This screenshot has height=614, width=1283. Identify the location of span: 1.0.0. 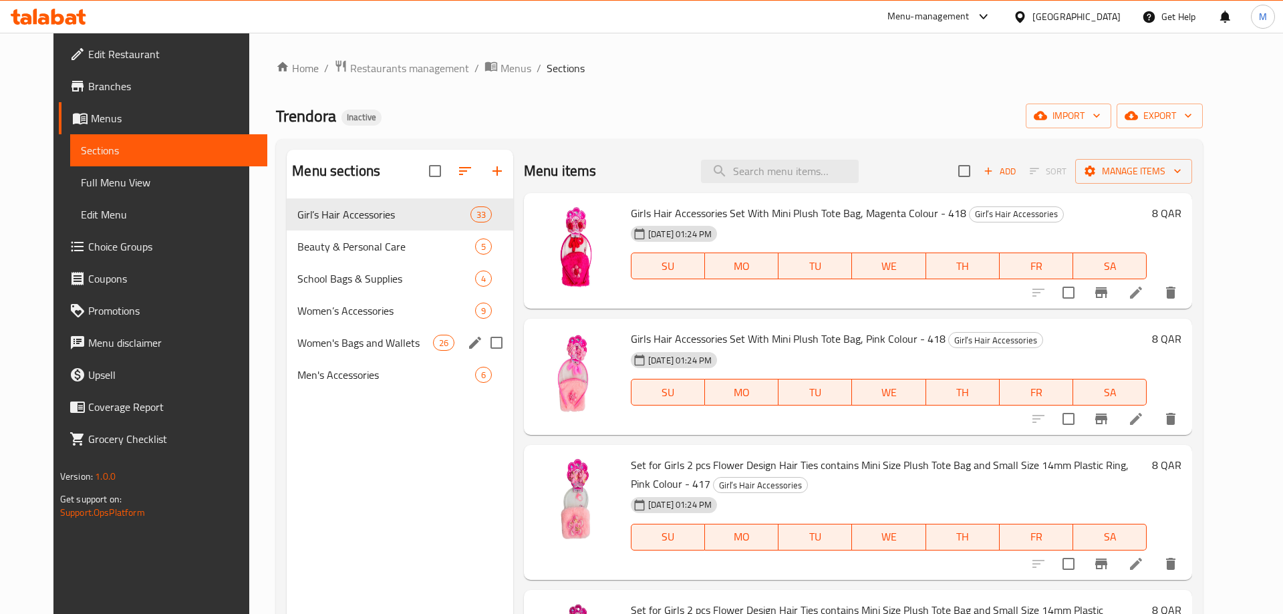
(105, 476).